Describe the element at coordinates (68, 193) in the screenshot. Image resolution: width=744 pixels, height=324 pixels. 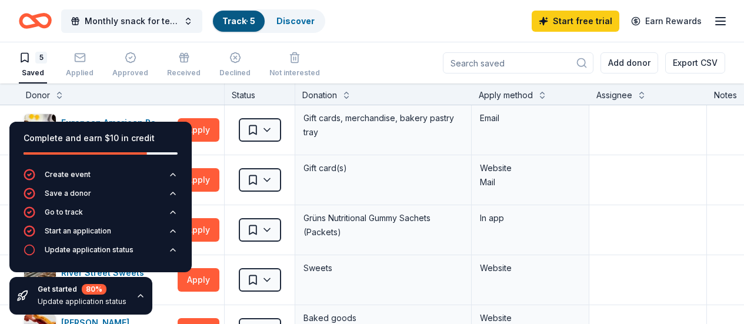
I see `div: Save a donor` at that location.